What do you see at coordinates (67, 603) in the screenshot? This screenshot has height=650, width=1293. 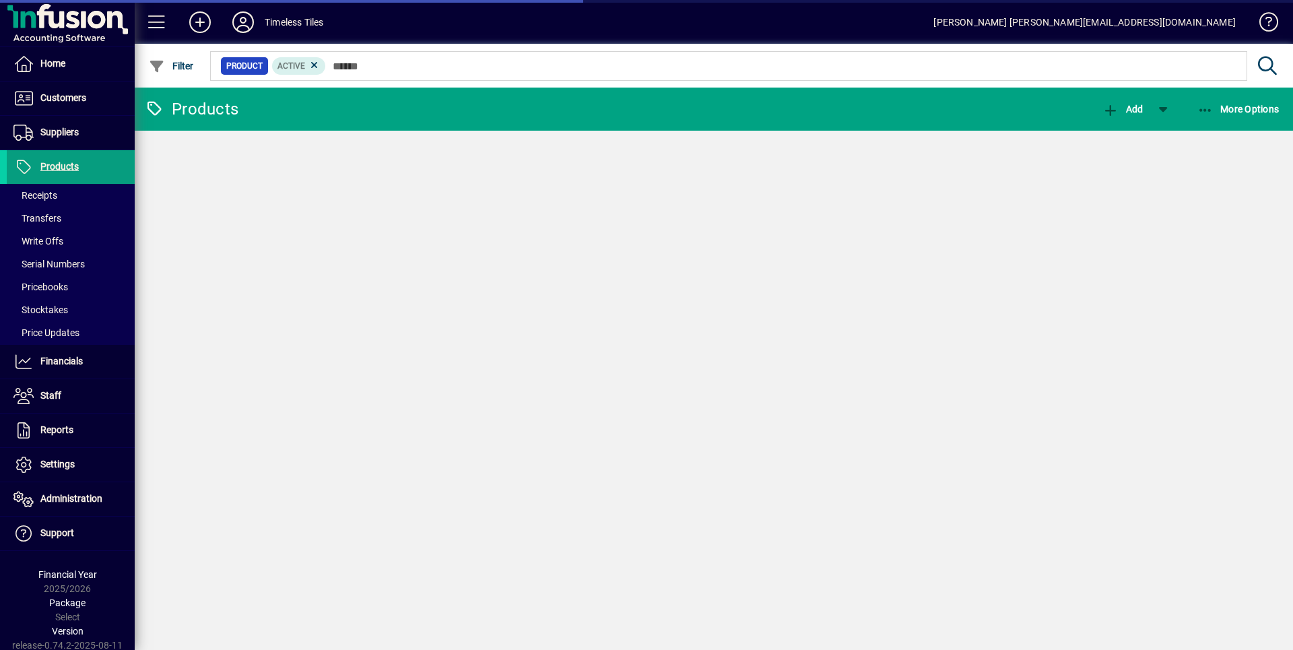 I see `span: Package` at bounding box center [67, 603].